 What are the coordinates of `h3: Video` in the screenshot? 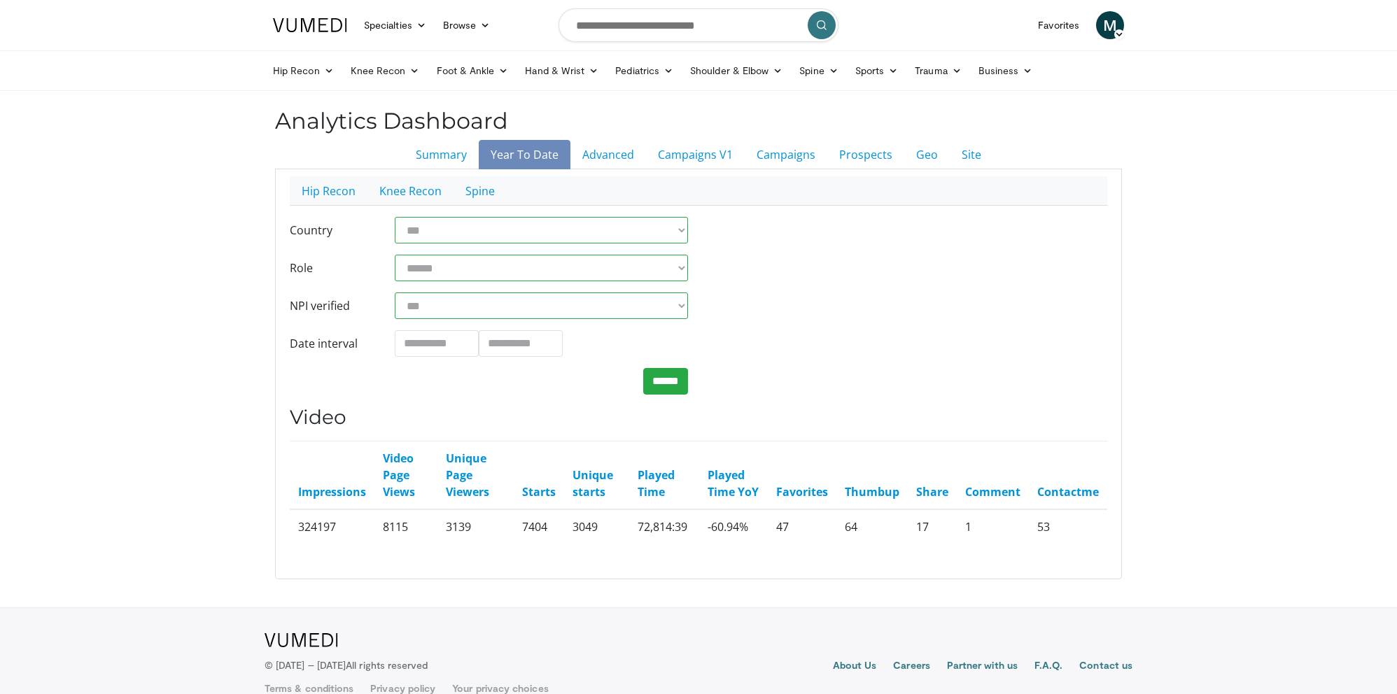 It's located at (698, 418).